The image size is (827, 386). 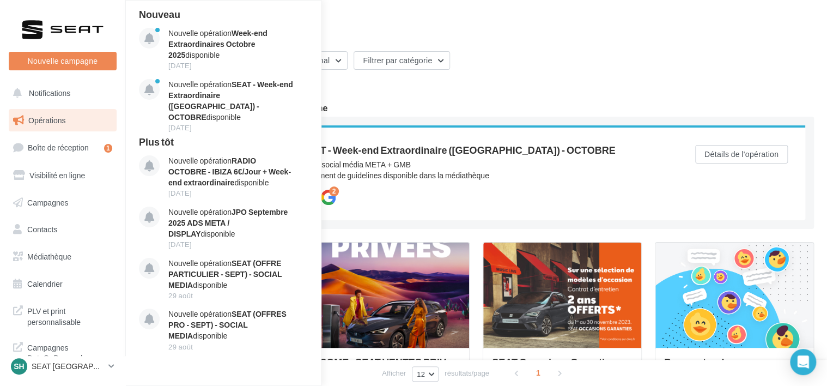 What do you see at coordinates (421, 374) in the screenshot?
I see `span: 12` at bounding box center [421, 374].